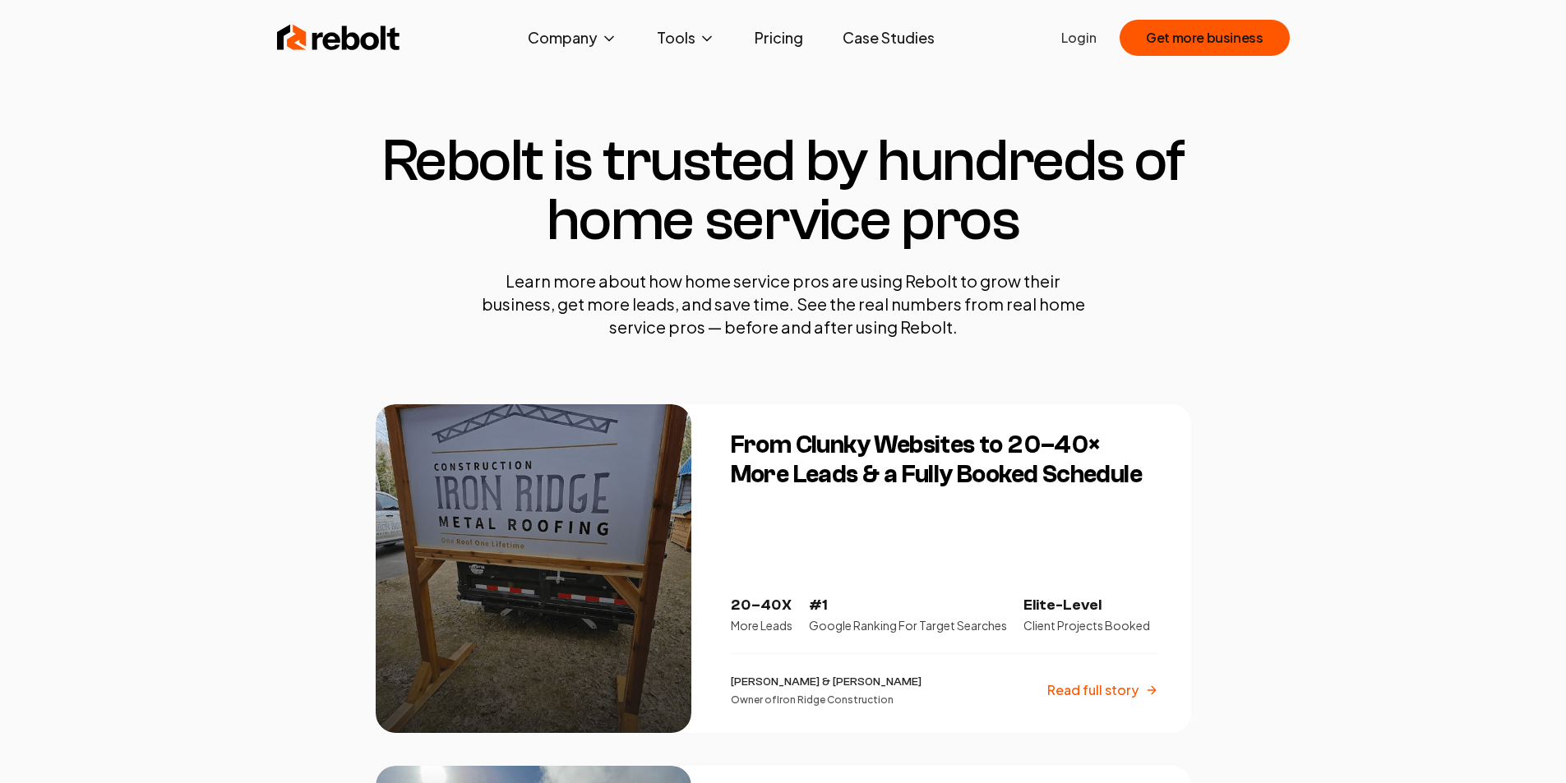 The height and width of the screenshot is (783, 1566). Describe the element at coordinates (907, 626) in the screenshot. I see `p: Google Ranking For Target Searches` at that location.